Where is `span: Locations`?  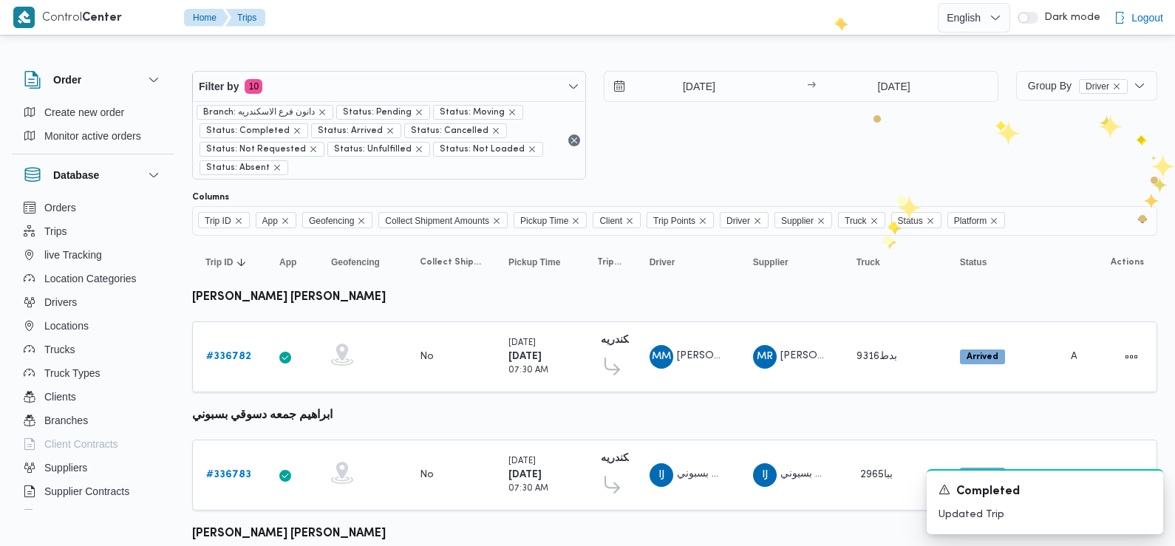
span: Locations is located at coordinates (67, 326).